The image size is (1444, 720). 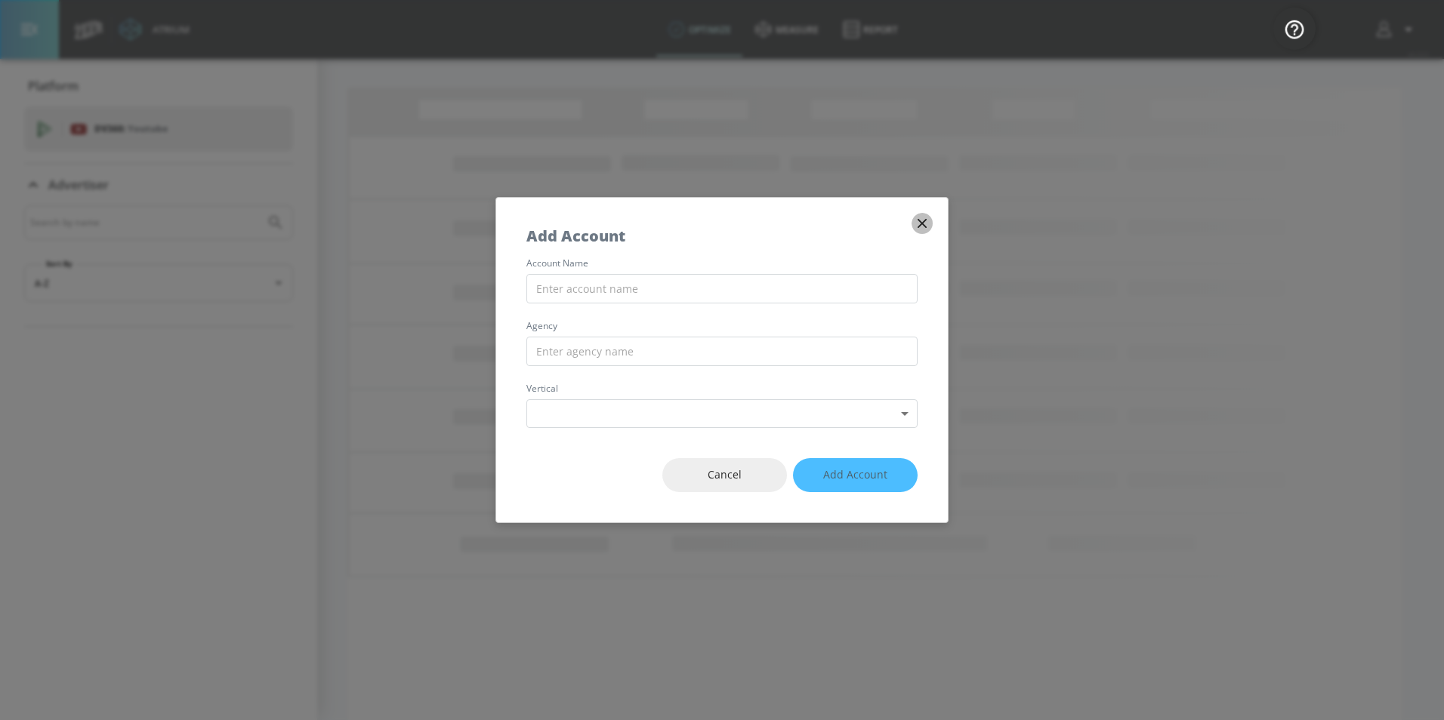 What do you see at coordinates (724, 475) in the screenshot?
I see `span: Cancel` at bounding box center [724, 475].